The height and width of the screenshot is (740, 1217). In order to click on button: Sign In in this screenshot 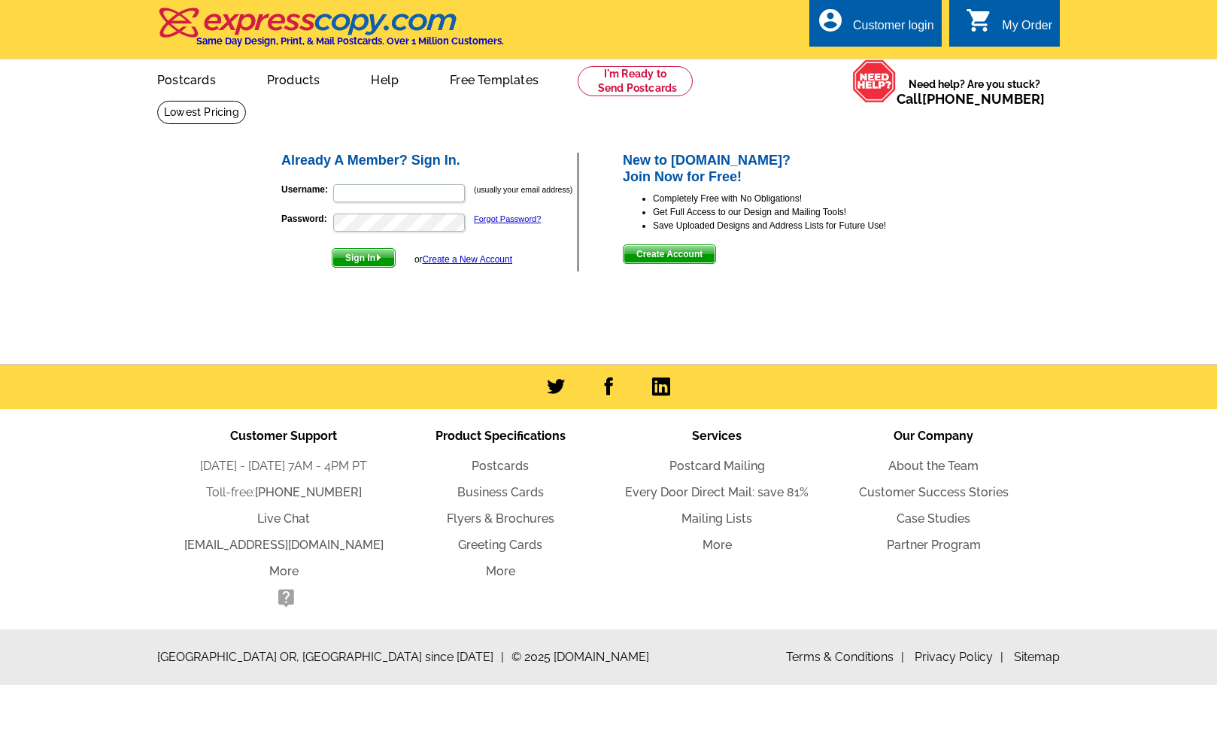, I will do `click(363, 258)`.